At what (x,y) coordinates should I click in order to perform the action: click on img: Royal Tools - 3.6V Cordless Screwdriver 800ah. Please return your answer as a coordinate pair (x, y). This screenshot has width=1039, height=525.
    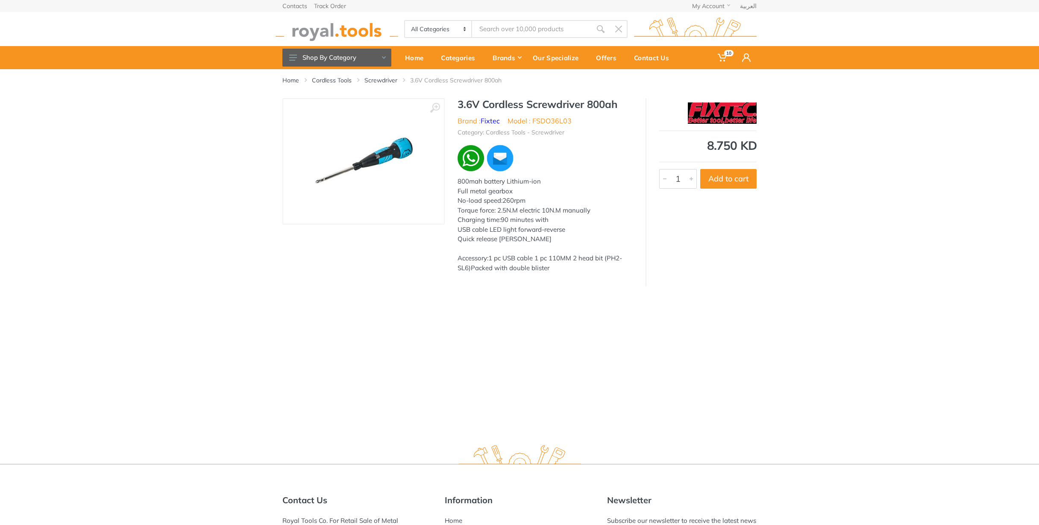
    Looking at the image, I should click on (363, 161).